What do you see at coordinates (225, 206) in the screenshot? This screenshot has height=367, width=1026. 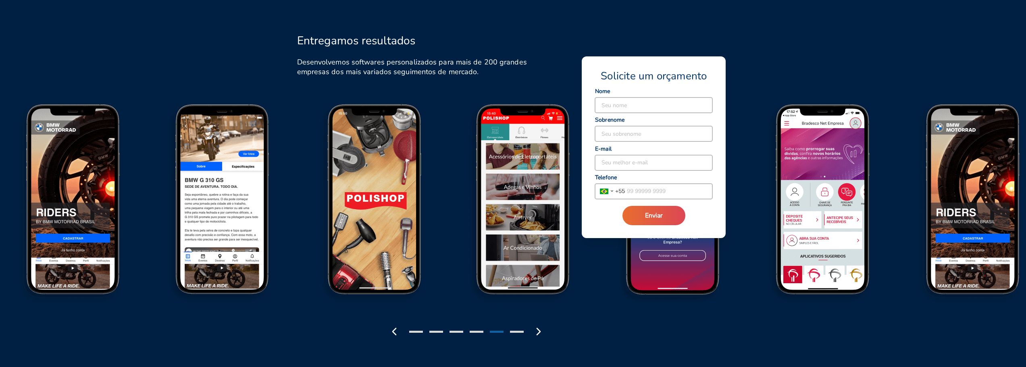 I see `img: BMW Screen 2` at bounding box center [225, 206].